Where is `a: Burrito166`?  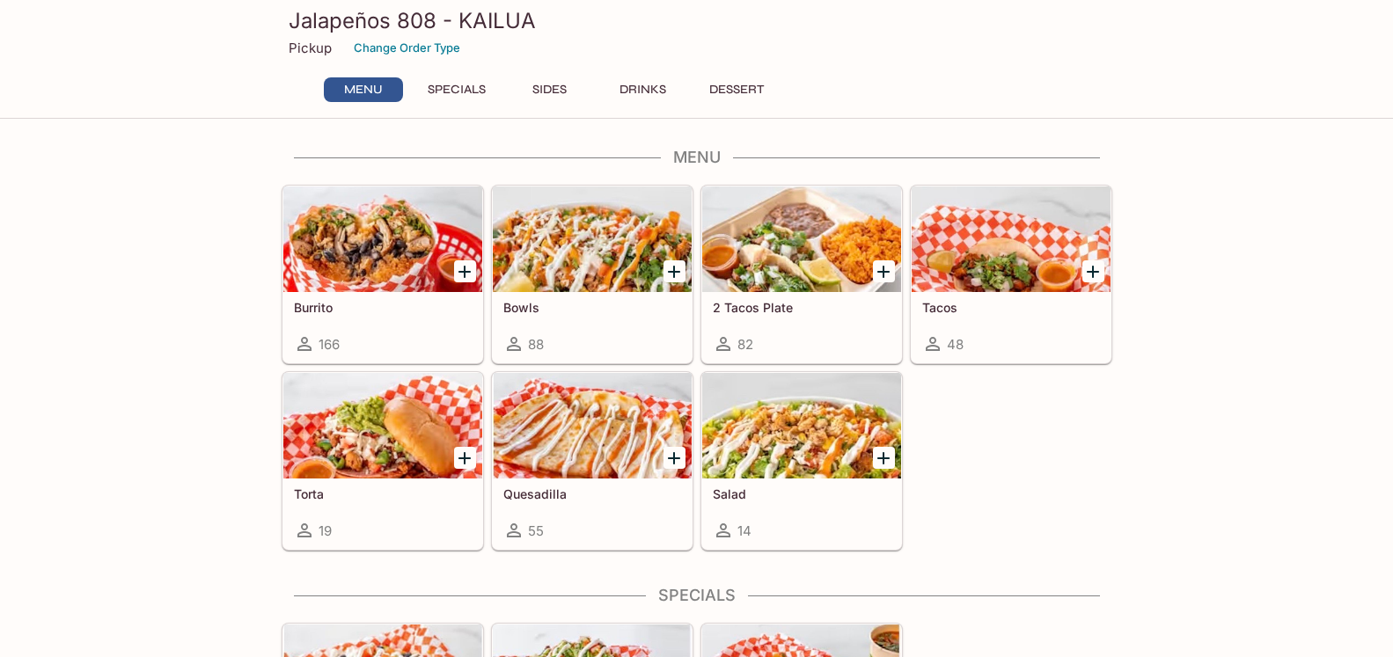 a: Burrito166 is located at coordinates (383, 274).